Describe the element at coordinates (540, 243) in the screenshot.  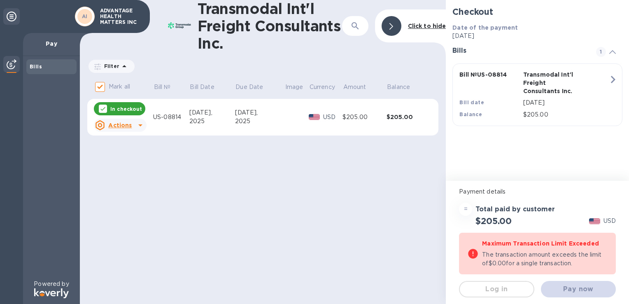
I see `b: Maximum Transaction Limit Exceeded` at that location.